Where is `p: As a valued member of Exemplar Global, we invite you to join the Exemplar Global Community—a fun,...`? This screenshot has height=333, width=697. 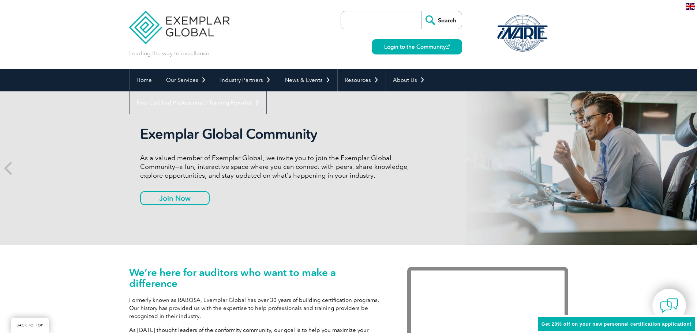 p: As a valued member of Exemplar Global, we invite you to join the Exemplar Global Community—a fun,... is located at coordinates (277, 167).